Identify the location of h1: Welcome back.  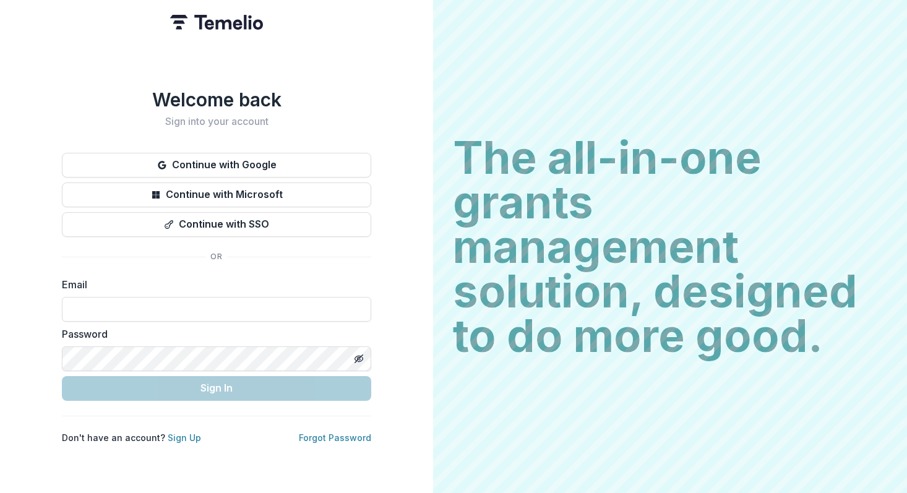
(217, 100).